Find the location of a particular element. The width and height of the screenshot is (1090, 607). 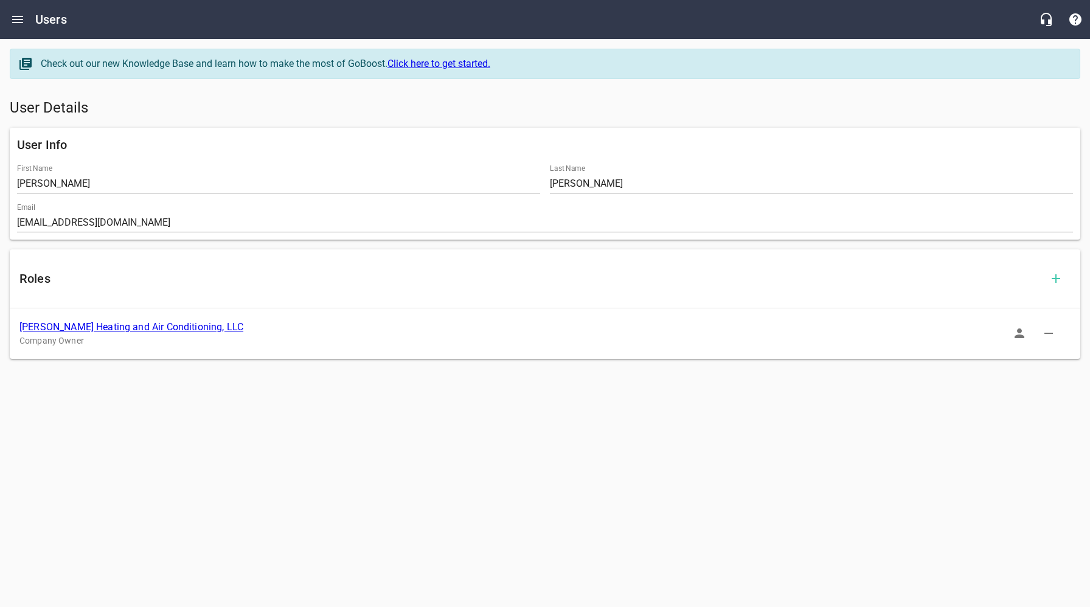

div: Check out our new Knowledge Base and learn how to make the most of GoBoost. is located at coordinates (554, 64).